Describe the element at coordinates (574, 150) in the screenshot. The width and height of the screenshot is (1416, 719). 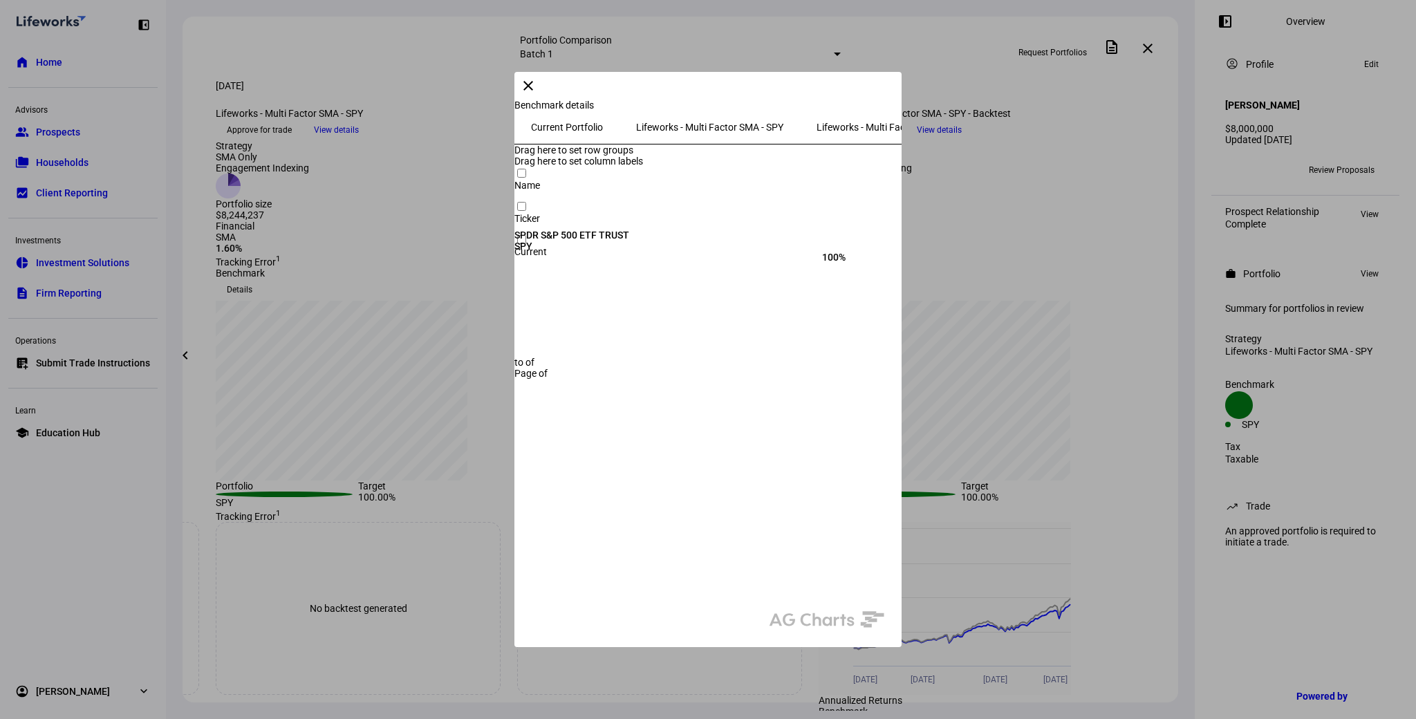
I see `span: Drag here to set row groups` at that location.